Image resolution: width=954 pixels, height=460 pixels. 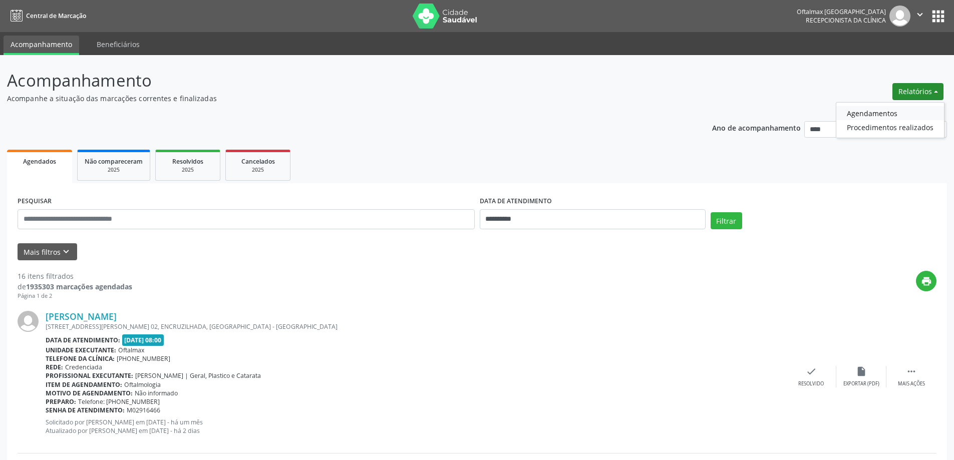 I want to click on div: Mais ações, so click(x=912, y=384).